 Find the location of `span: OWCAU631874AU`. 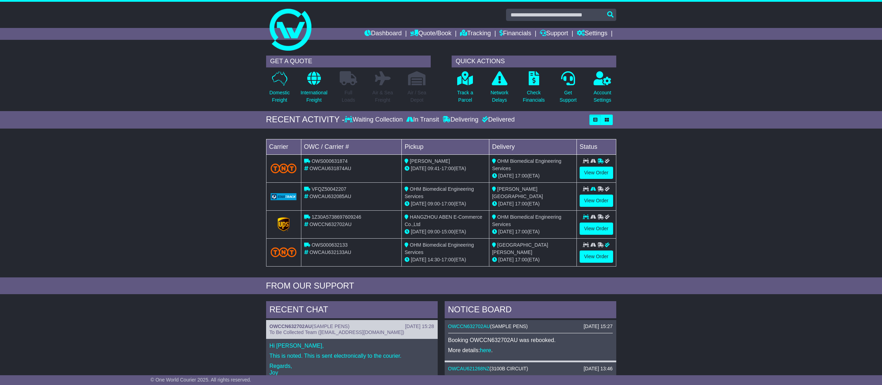

span: OWCAU631874AU is located at coordinates (330, 168).